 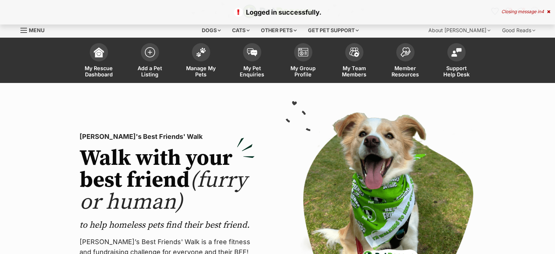 What do you see at coordinates (36, 30) in the screenshot?
I see `span: Menu` at bounding box center [36, 30].